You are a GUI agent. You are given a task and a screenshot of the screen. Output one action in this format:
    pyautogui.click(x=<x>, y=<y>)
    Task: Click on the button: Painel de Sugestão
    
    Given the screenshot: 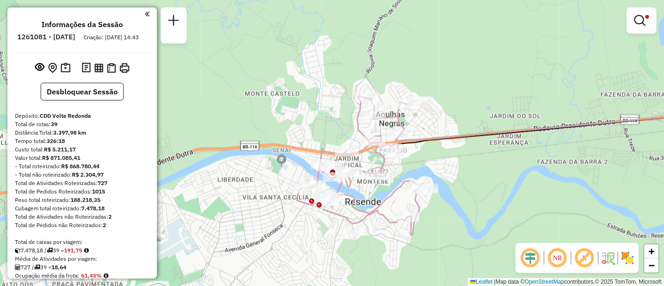 What is the action you would take?
    pyautogui.click(x=65, y=68)
    